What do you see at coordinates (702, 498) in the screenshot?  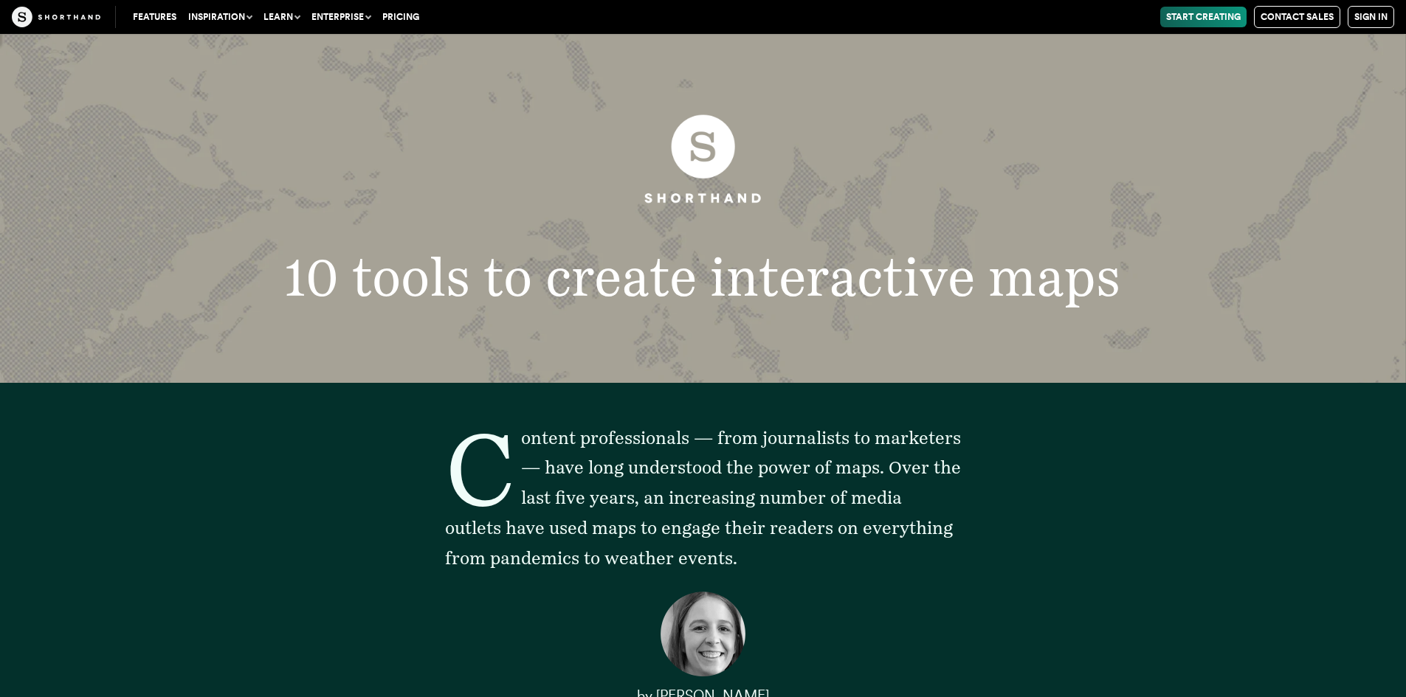 I see `span: Content professionals — from journalists to marketers — have long understood the power of maps. O...` at bounding box center [702, 498].